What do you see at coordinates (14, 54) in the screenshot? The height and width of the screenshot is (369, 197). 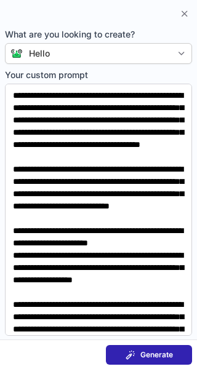 I see `img: Connie from ContactOut` at bounding box center [14, 54].